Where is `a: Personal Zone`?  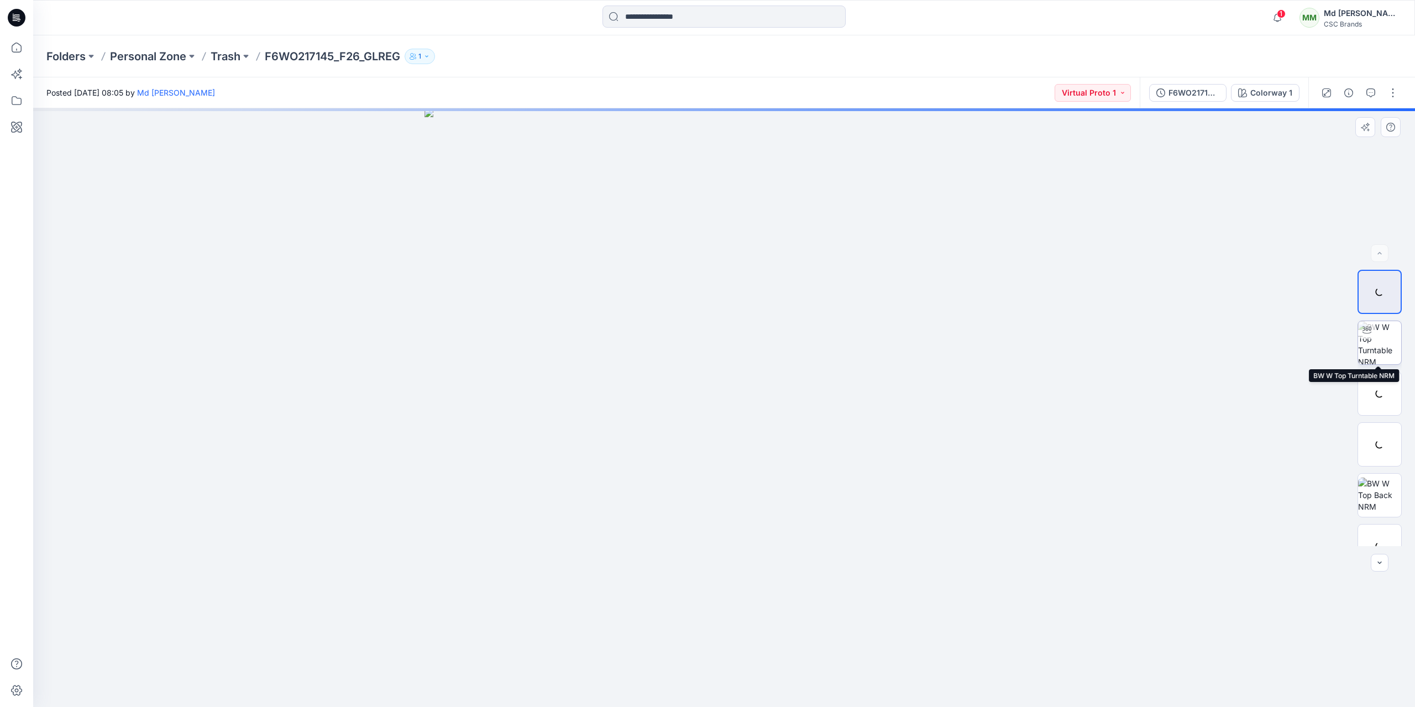 a: Personal Zone is located at coordinates (148, 56).